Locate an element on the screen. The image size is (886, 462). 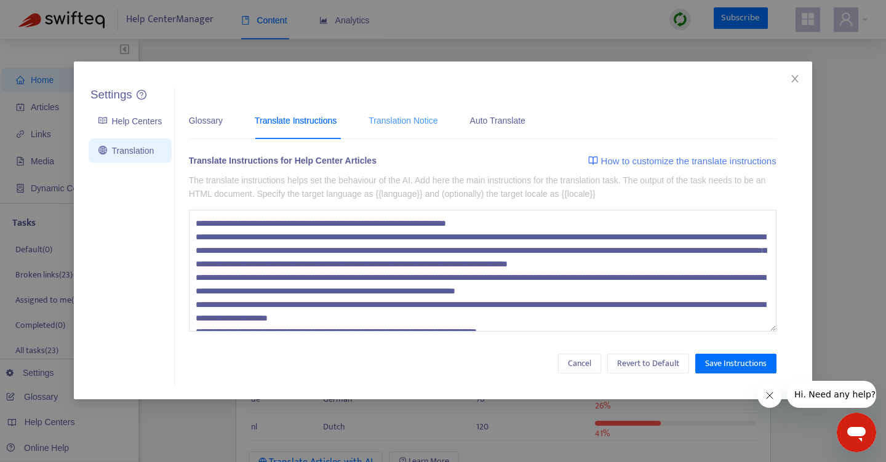
button: Cancel is located at coordinates (580, 364).